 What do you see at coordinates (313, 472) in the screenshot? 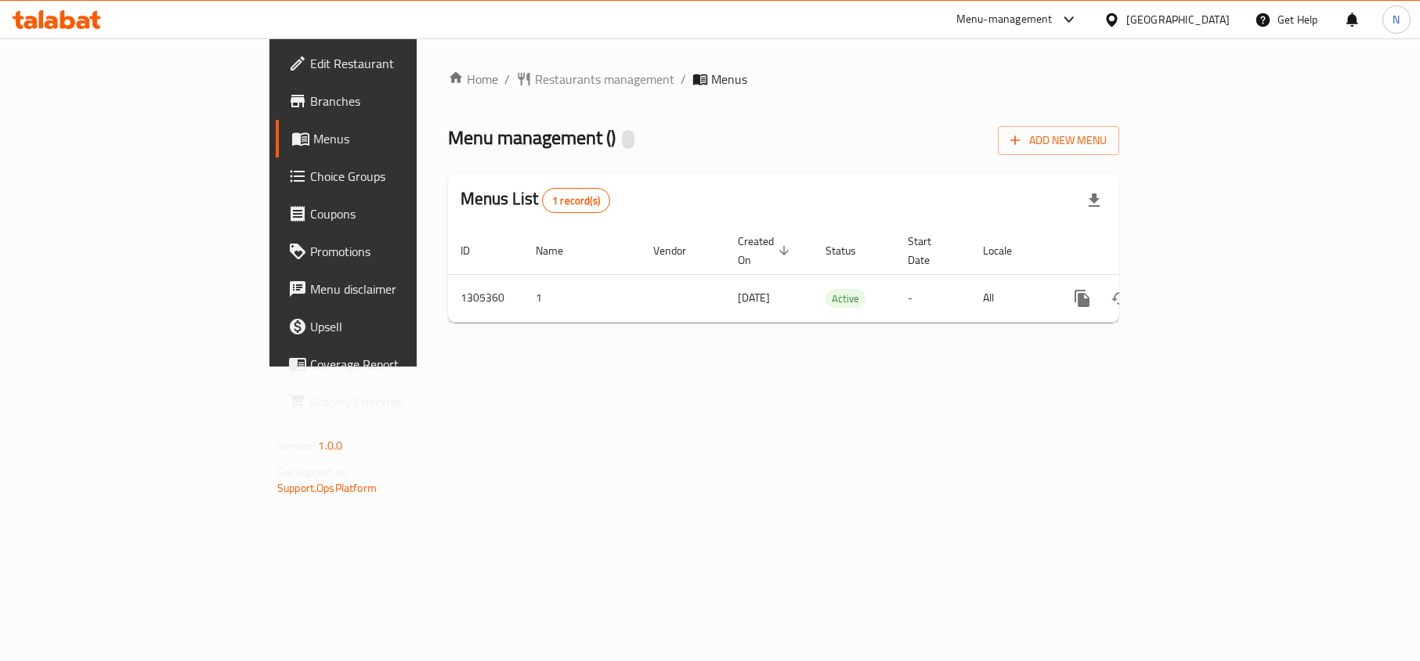
I see `span: Get support on:` at bounding box center [313, 472].